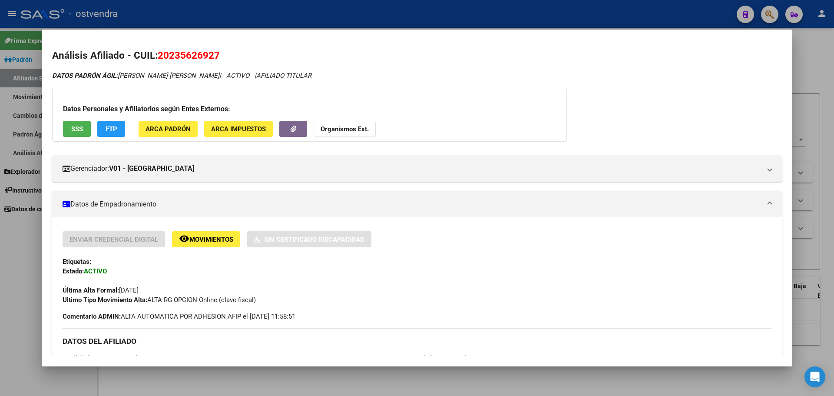 The height and width of the screenshot is (396, 834). I want to click on i: | ACTIVO |, so click(182, 76).